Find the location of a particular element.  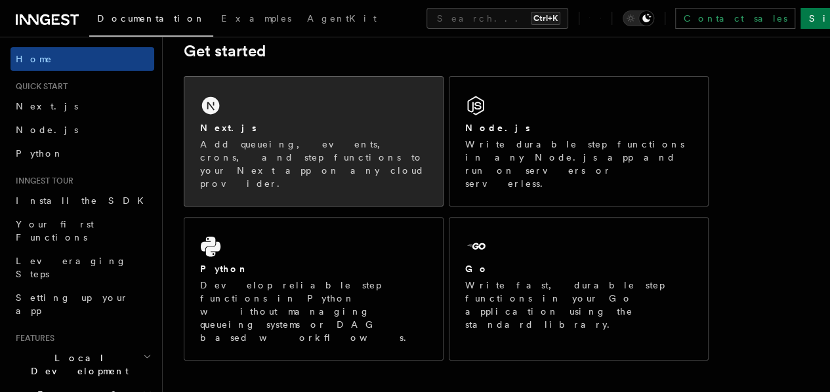

p: Develop reliable step functions in Python without managing queueing systems or DAG based workflows. is located at coordinates (314, 312).